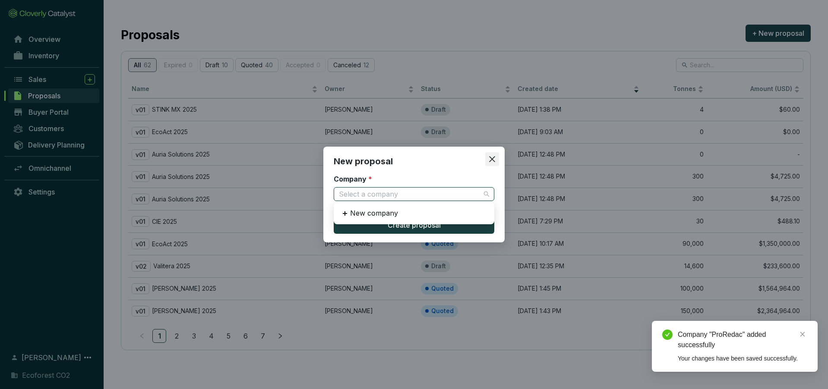  I want to click on div: Your changes have been saved successfully., so click(742, 359).